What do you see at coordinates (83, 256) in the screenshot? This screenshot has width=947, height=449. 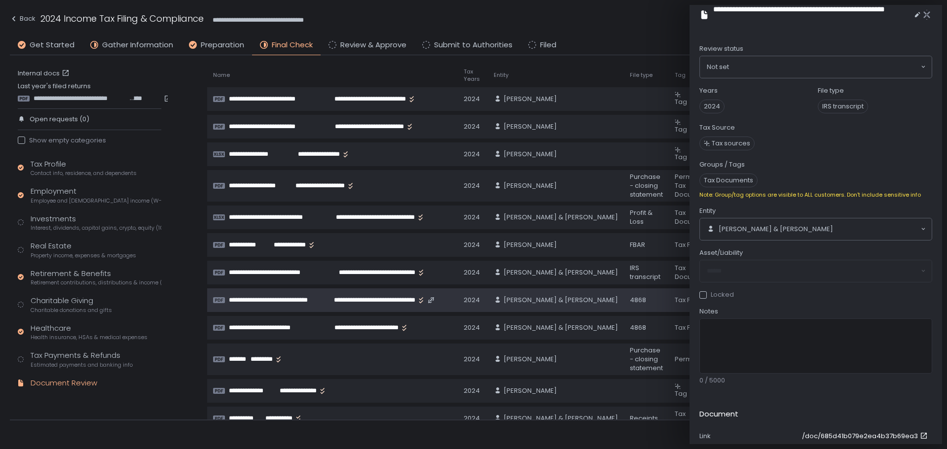 I see `span: Property income, expenses & mortgages` at bounding box center [83, 256].